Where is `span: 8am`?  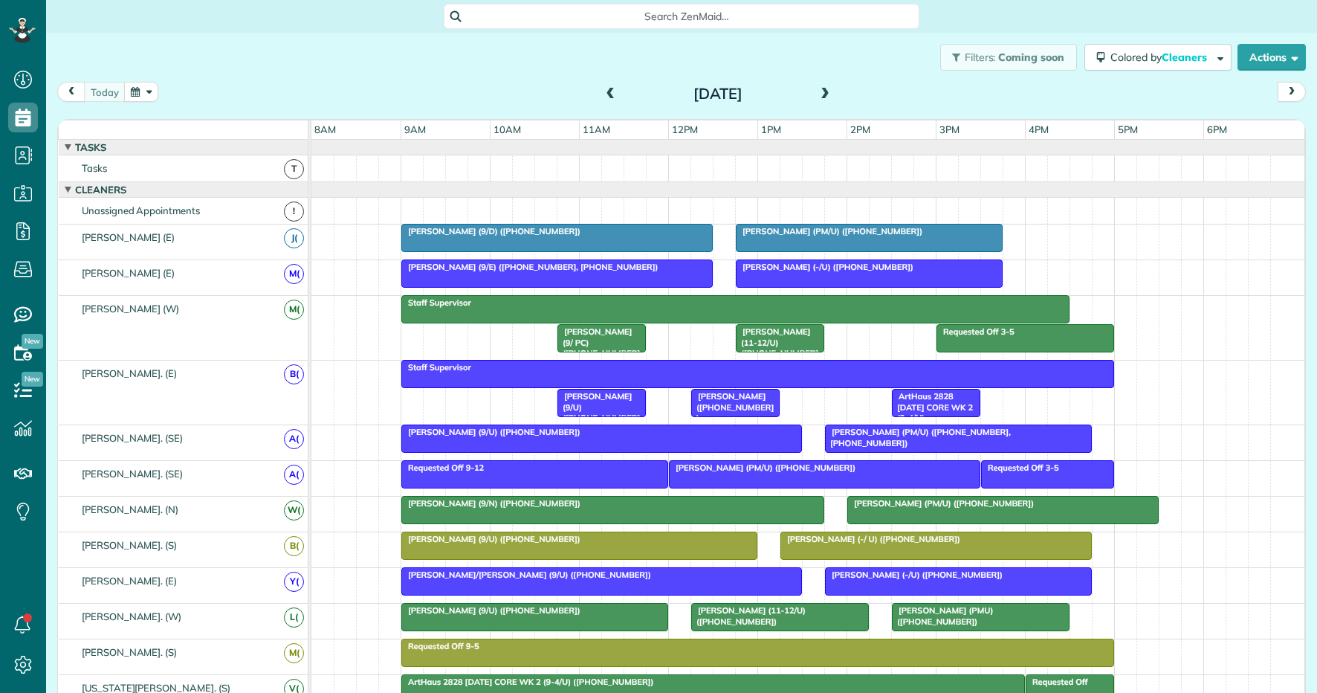
span: 8am is located at coordinates (325, 129).